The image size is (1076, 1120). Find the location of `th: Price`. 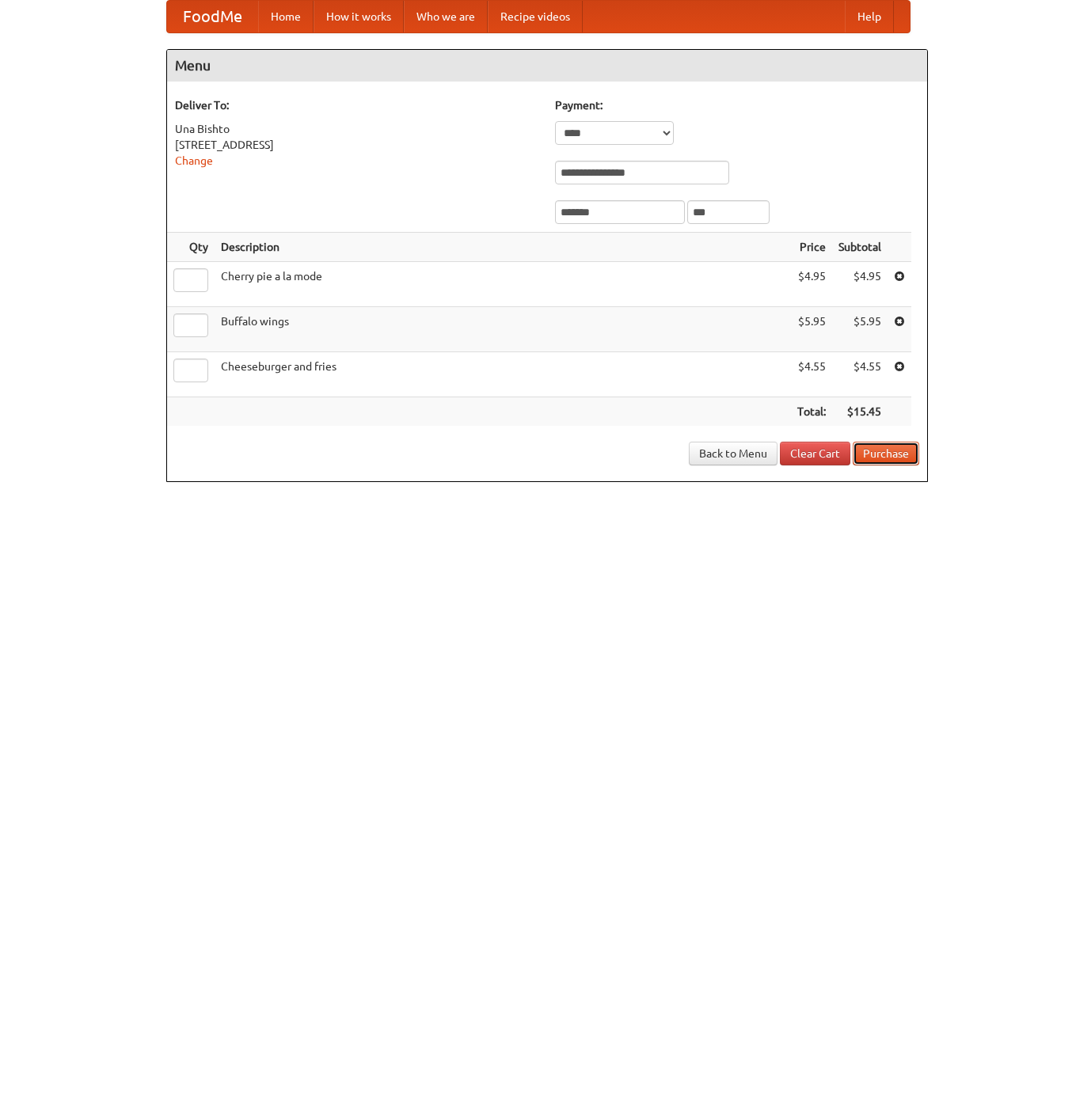

th: Price is located at coordinates (812, 247).